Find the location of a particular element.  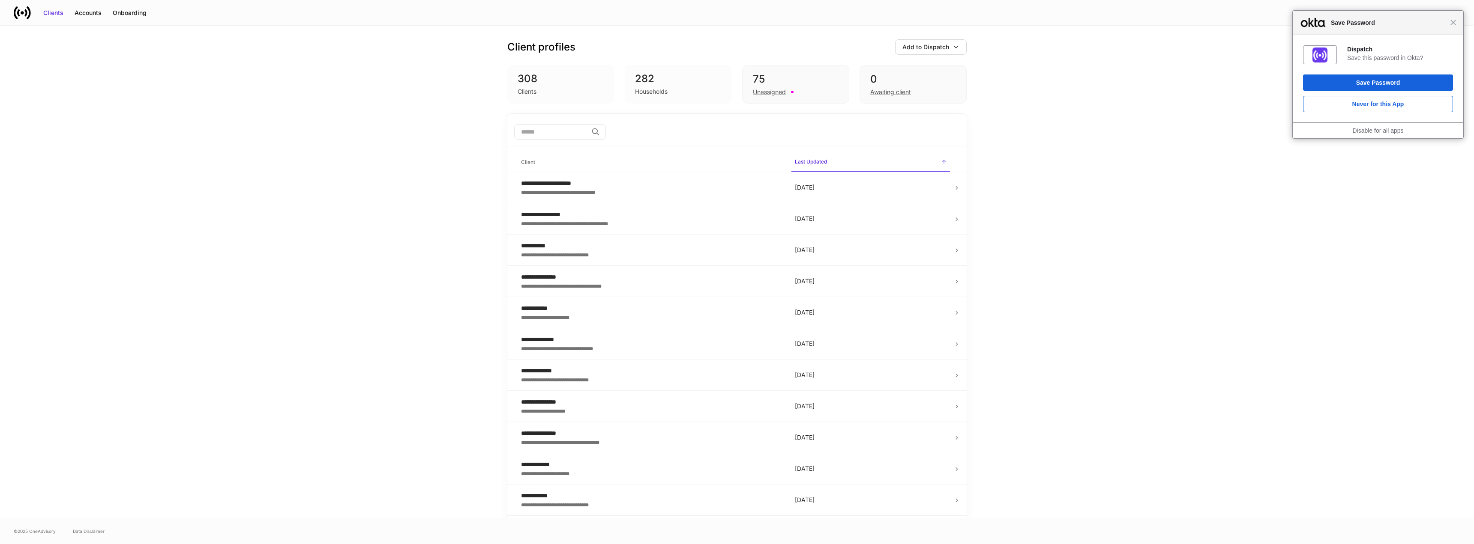

span: Close is located at coordinates (1453, 22).